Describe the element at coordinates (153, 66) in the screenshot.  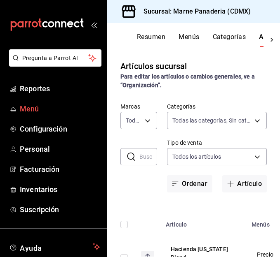
I see `div: Artículos sucursal` at that location.